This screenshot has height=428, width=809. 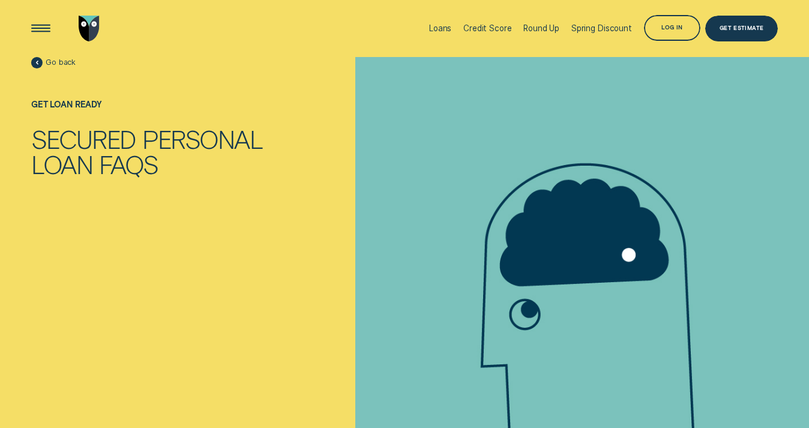 I want to click on div: Credit Score, so click(x=487, y=28).